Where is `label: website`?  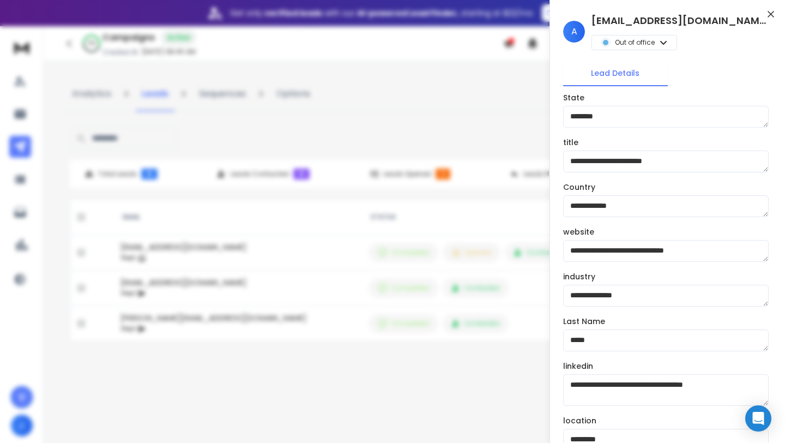
label: website is located at coordinates (579, 232).